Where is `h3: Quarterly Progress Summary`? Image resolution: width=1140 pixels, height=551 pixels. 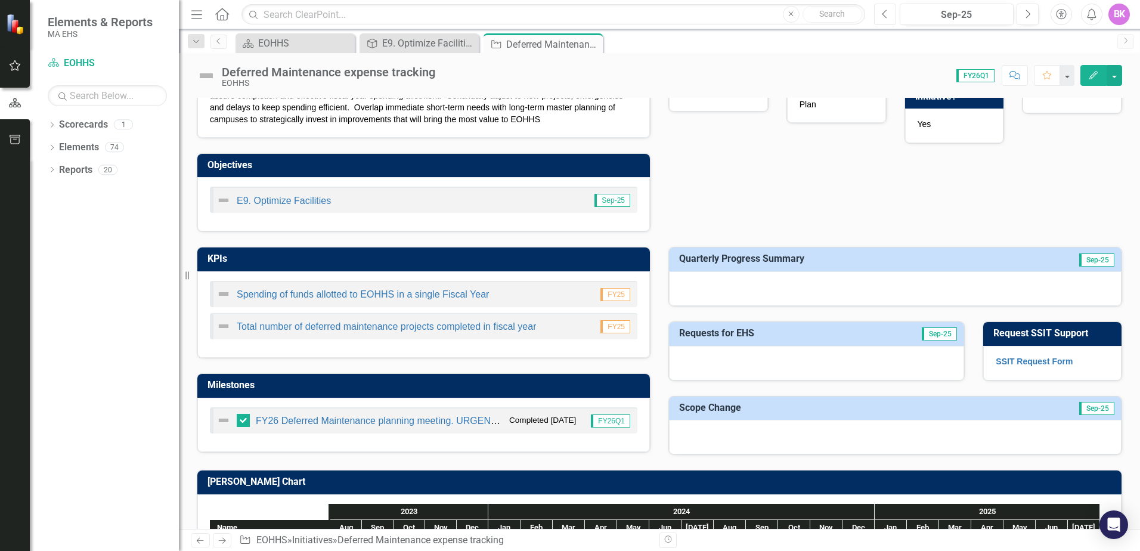
h3: Quarterly Progress Summary is located at coordinates (848, 259).